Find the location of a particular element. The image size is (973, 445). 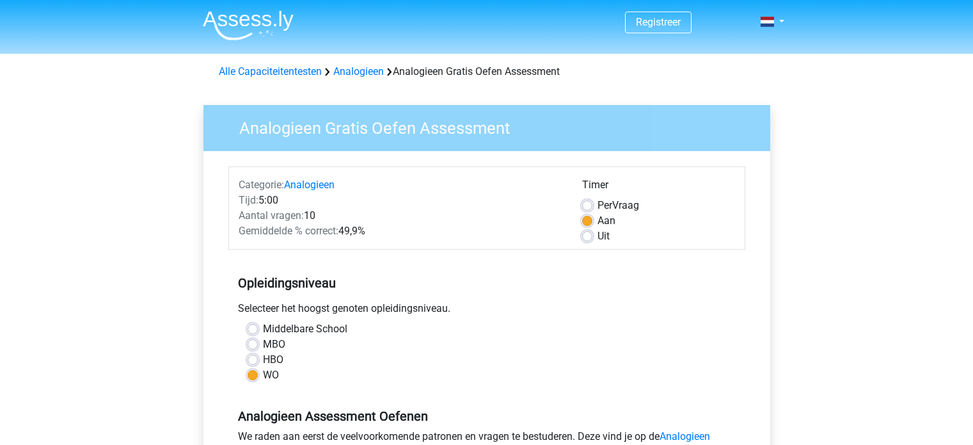

div: Selecteer het hoogst genoten opleidingsniveau. is located at coordinates (487, 311).